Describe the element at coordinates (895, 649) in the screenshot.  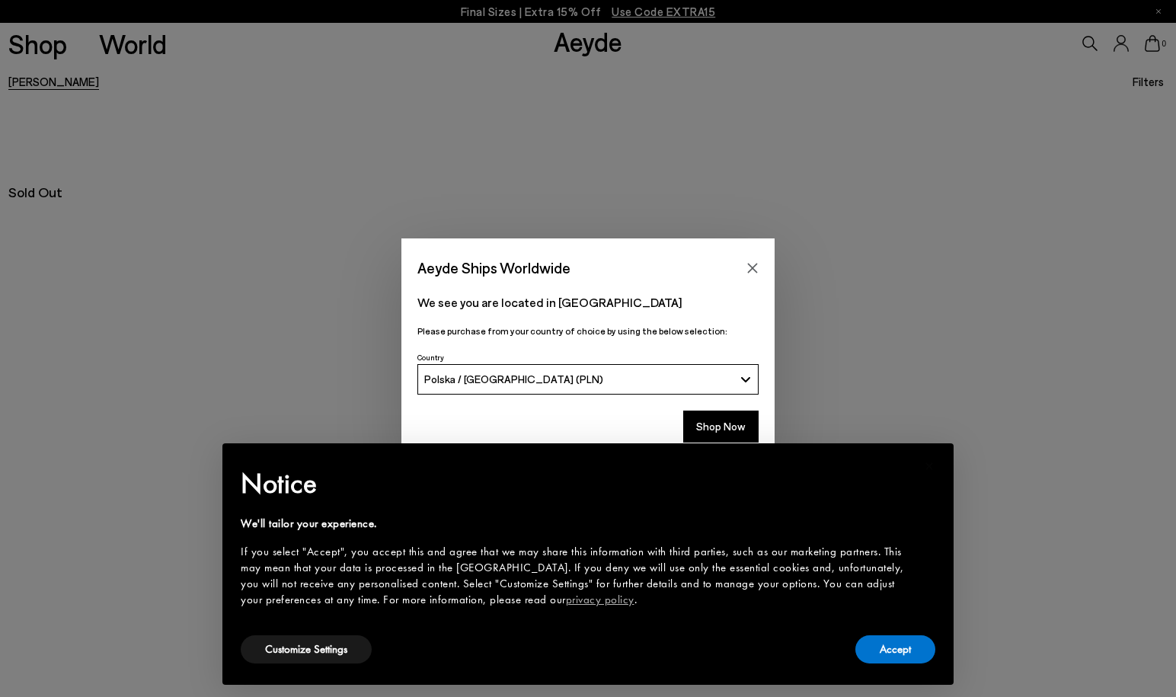
I see `button: Accept` at that location.